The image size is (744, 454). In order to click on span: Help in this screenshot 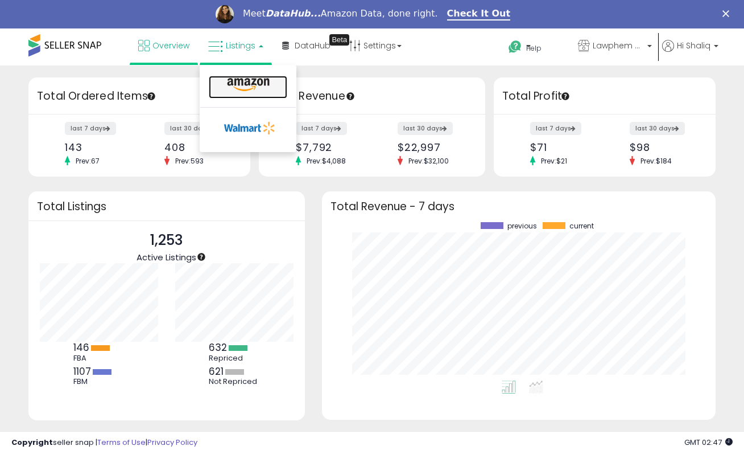, I will do `click(534, 48)`.